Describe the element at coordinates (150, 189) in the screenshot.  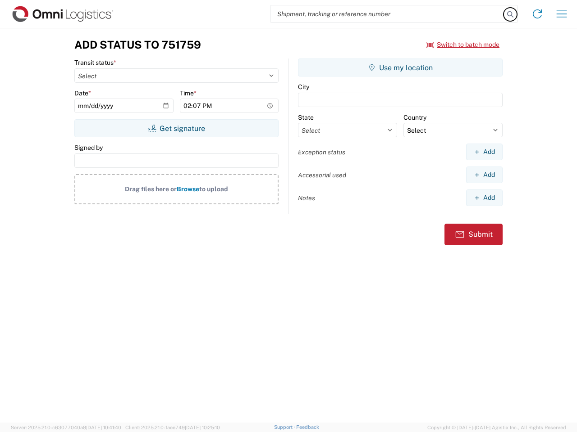
I see `span: Drag files here or` at that location.